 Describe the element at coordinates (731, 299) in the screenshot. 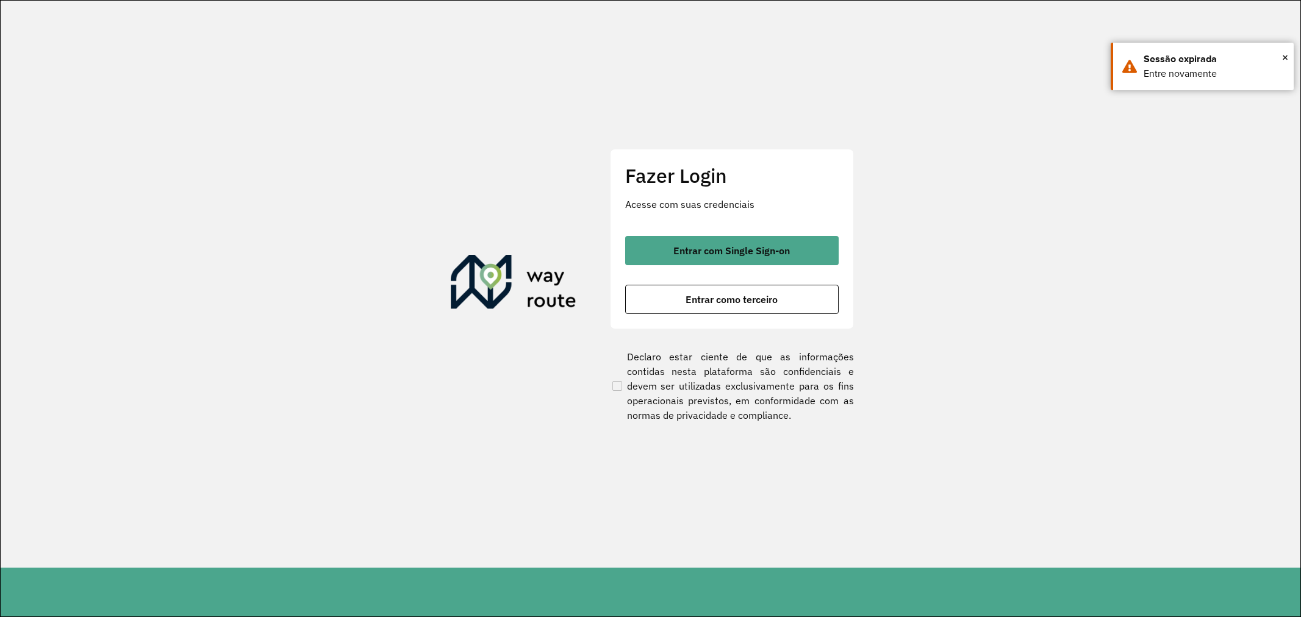

I see `span: Entrar como terceiro` at that location.